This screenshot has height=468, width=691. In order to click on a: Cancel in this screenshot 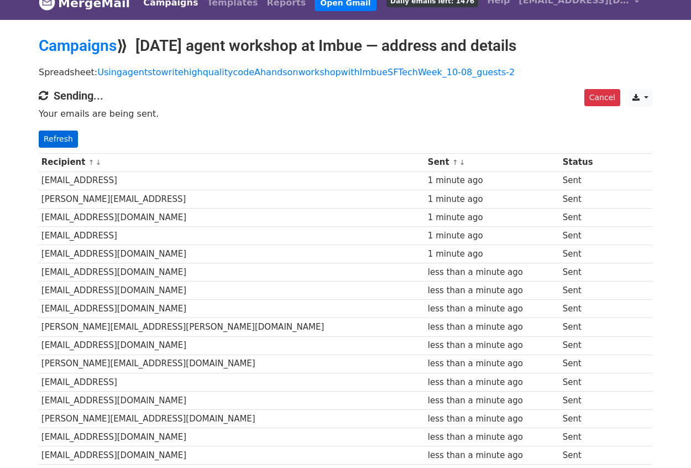, I will do `click(602, 97)`.